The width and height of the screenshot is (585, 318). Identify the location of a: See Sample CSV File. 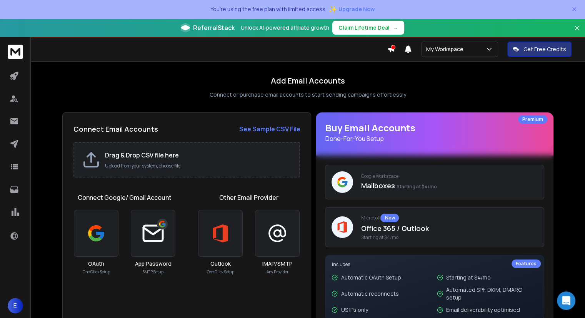
(269, 129).